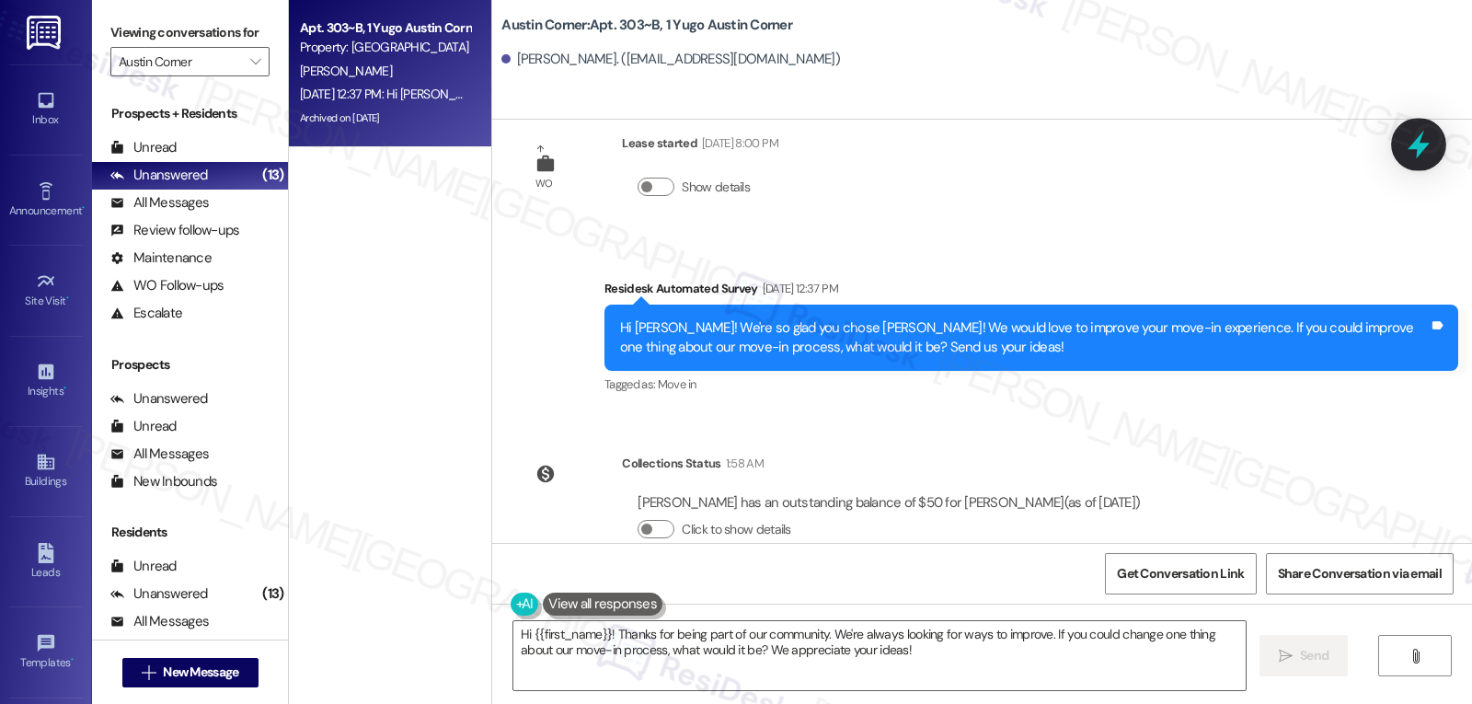  I want to click on div: Review follow-ups, so click(175, 230).